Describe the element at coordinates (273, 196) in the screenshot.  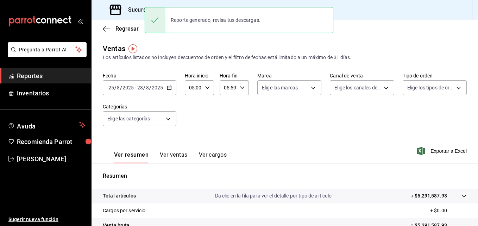
I see `p: Da clic en la fila para ver el detalle por tipo de artículo` at that location.